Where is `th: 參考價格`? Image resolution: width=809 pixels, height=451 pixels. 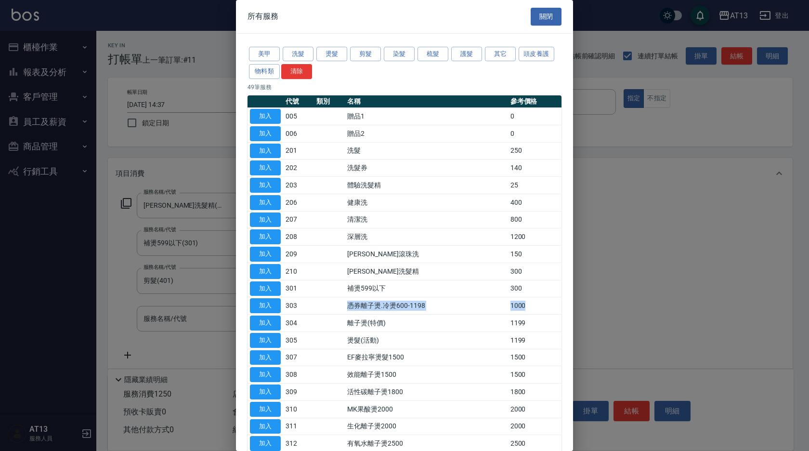
th: 參考價格 is located at coordinates (535, 102).